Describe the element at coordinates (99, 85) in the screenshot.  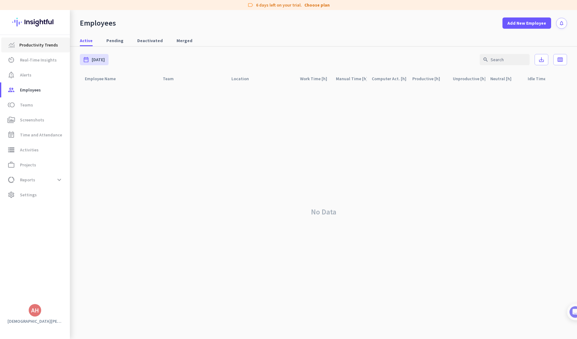
I see `p: About 10 minutes` at that location.